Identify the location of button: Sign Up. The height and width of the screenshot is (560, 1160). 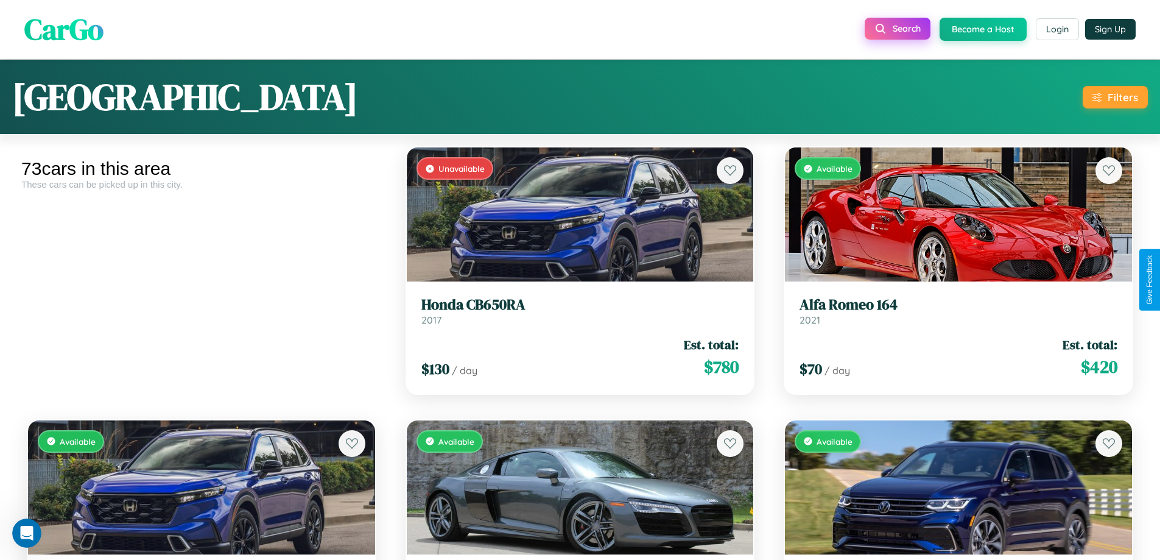
(1110, 29).